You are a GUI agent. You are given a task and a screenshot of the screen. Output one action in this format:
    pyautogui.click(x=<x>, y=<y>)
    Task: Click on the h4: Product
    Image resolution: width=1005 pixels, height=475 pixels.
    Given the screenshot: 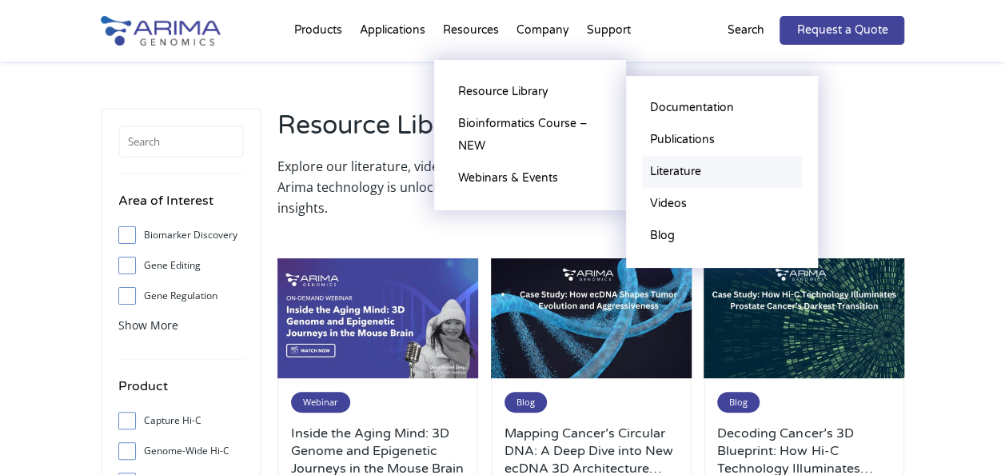 What is the action you would take?
    pyautogui.click(x=181, y=392)
    